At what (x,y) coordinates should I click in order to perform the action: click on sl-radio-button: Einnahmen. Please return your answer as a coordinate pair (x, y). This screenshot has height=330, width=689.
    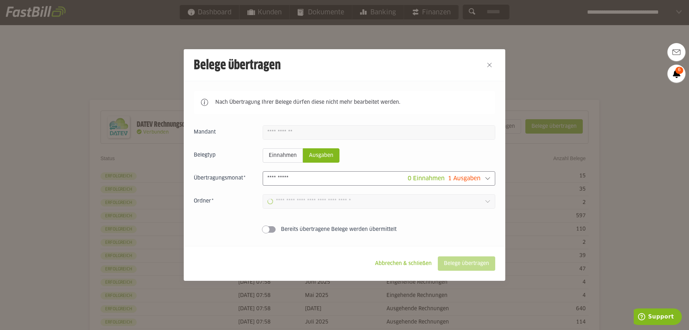
    Looking at the image, I should click on (283, 155).